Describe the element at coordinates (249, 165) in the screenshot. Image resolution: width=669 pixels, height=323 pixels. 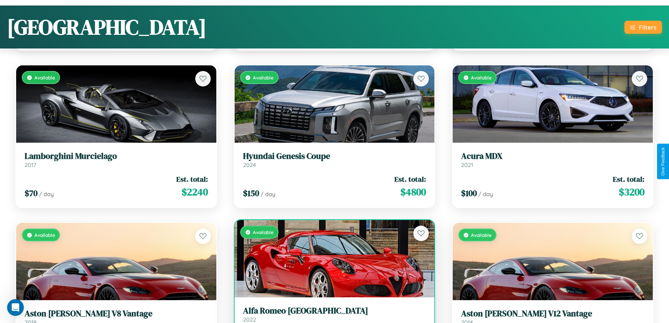
I see `span: 2024` at that location.